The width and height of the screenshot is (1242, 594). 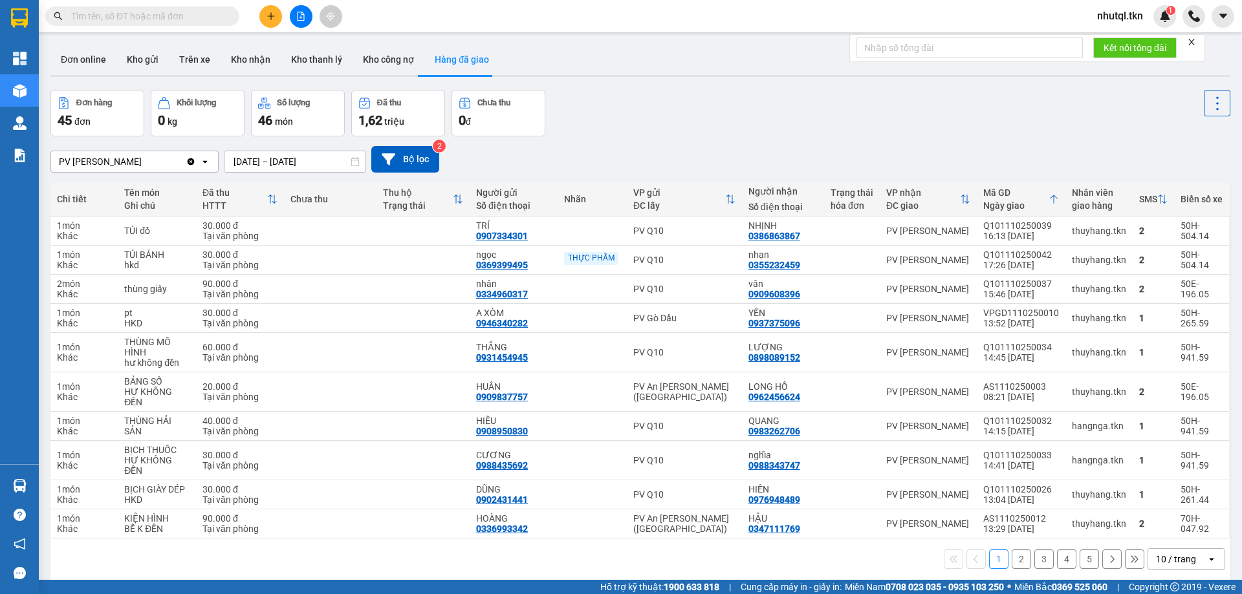 What do you see at coordinates (84, 284) in the screenshot?
I see `div: 2 món` at bounding box center [84, 284].